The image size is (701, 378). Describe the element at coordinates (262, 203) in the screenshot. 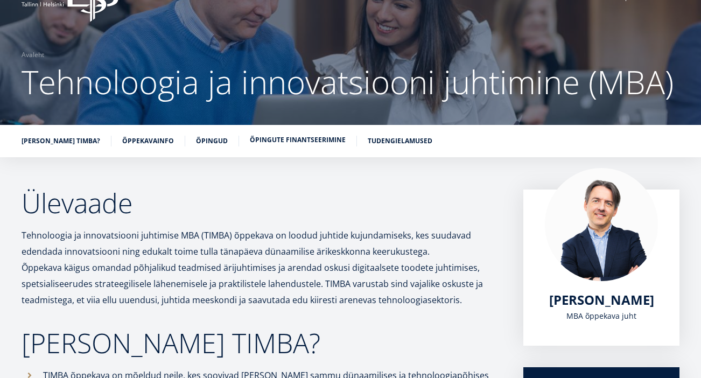

I see `h2: Ülevaade` at that location.